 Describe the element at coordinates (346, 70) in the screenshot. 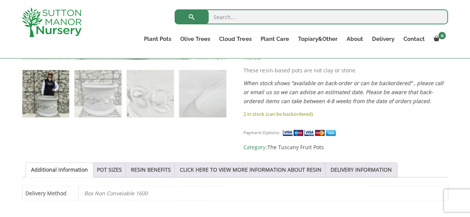

I see `p: These resin-based pots are not clay or stone.` at that location.